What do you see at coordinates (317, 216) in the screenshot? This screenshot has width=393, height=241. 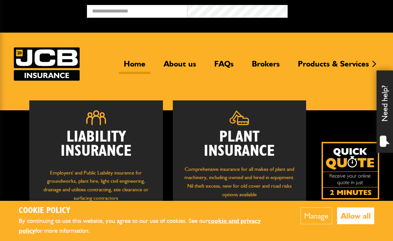 I see `button: Manage` at bounding box center [317, 216].